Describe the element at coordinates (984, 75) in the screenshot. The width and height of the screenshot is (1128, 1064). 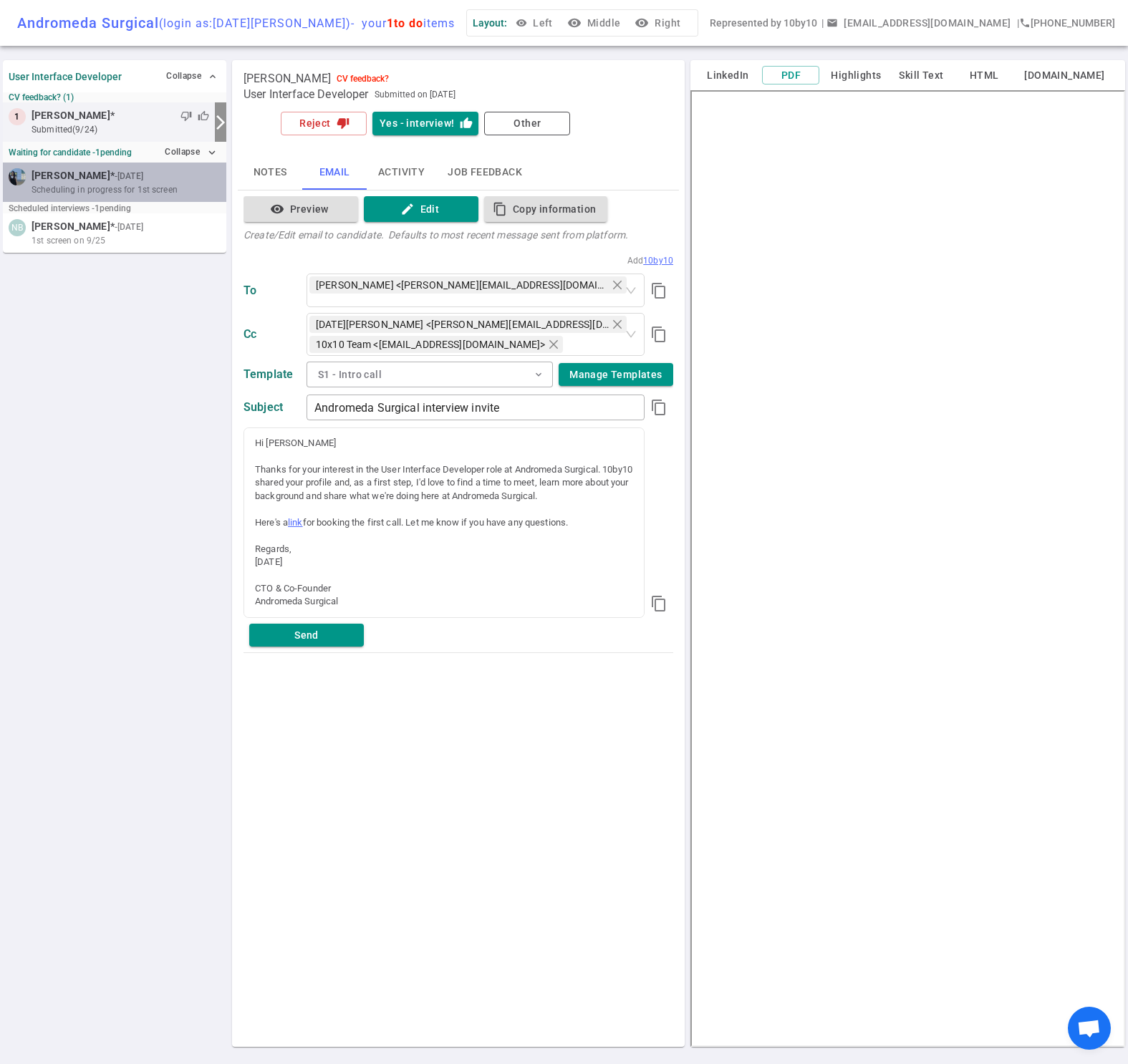
I see `button: HTML` at that location.